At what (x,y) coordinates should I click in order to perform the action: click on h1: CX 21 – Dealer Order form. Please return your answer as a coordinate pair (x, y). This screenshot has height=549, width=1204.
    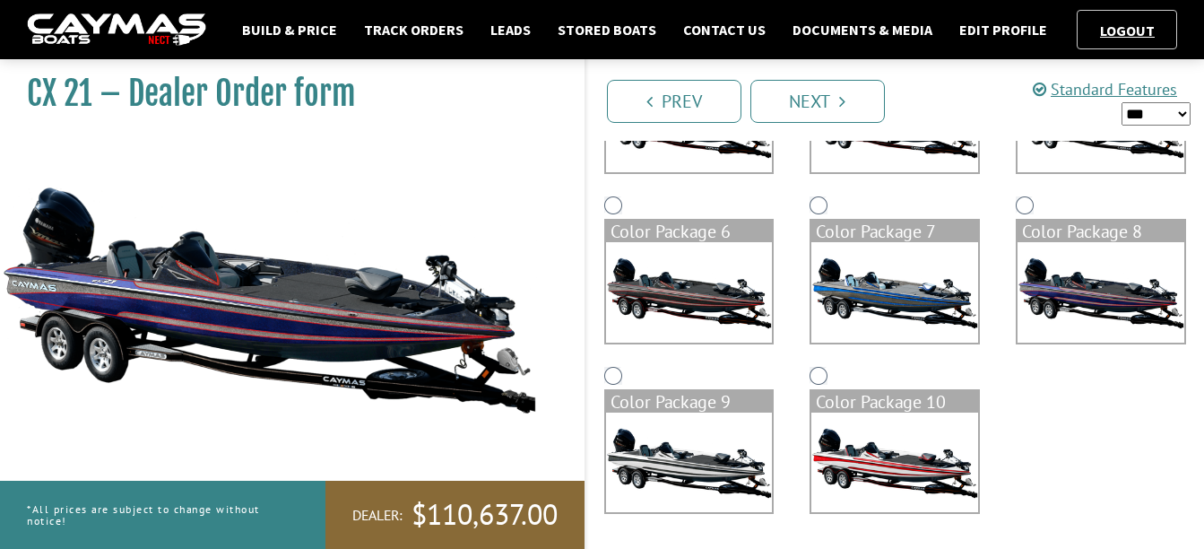
    Looking at the image, I should click on (283, 93).